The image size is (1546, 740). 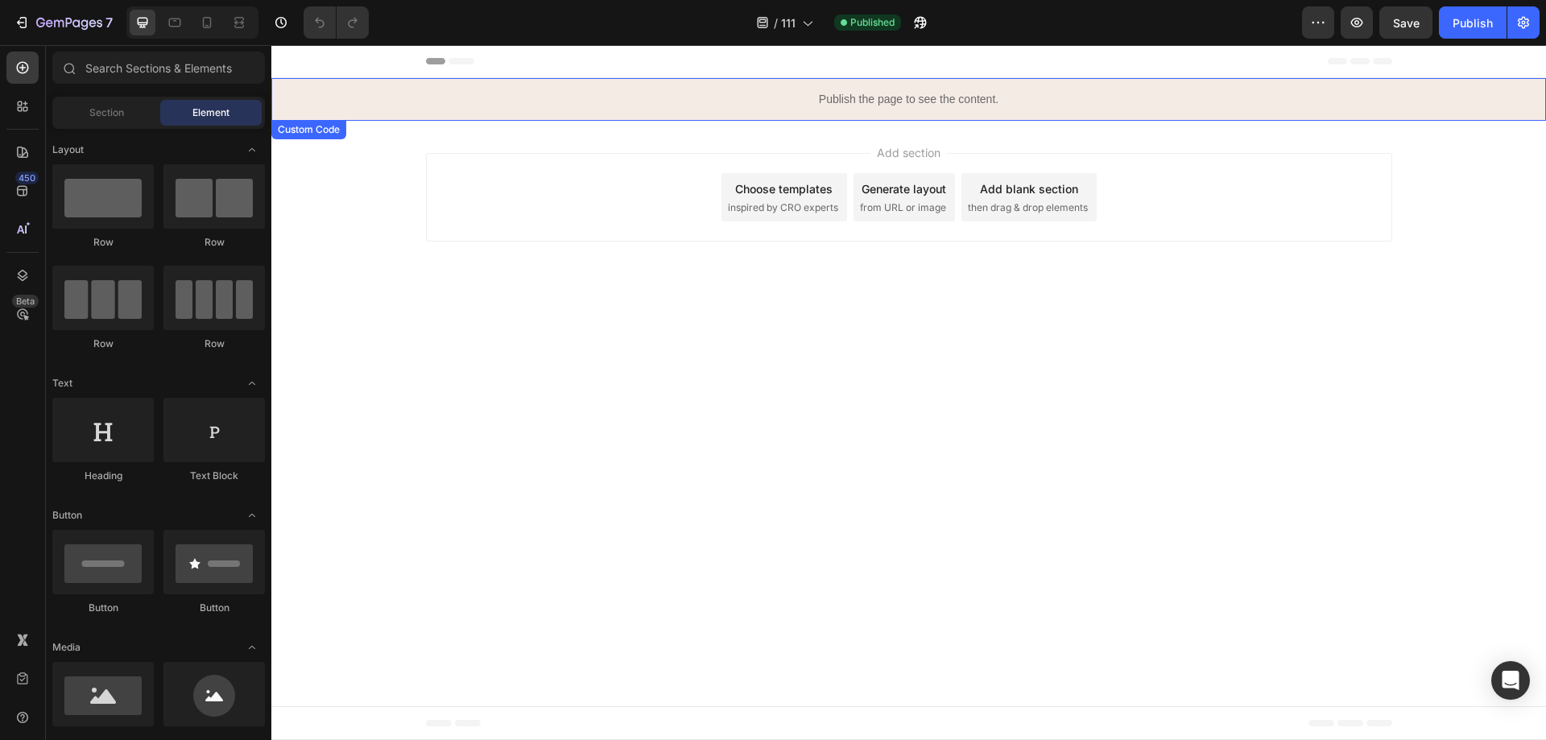 What do you see at coordinates (1473, 23) in the screenshot?
I see `button: Publish` at bounding box center [1473, 23].